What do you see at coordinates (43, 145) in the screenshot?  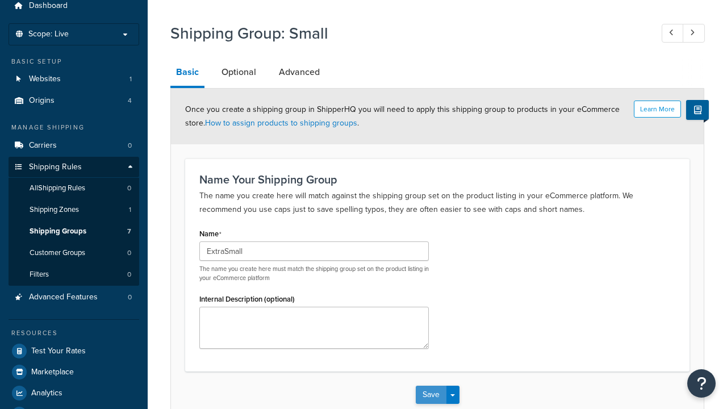 I see `span: Carriers` at bounding box center [43, 145].